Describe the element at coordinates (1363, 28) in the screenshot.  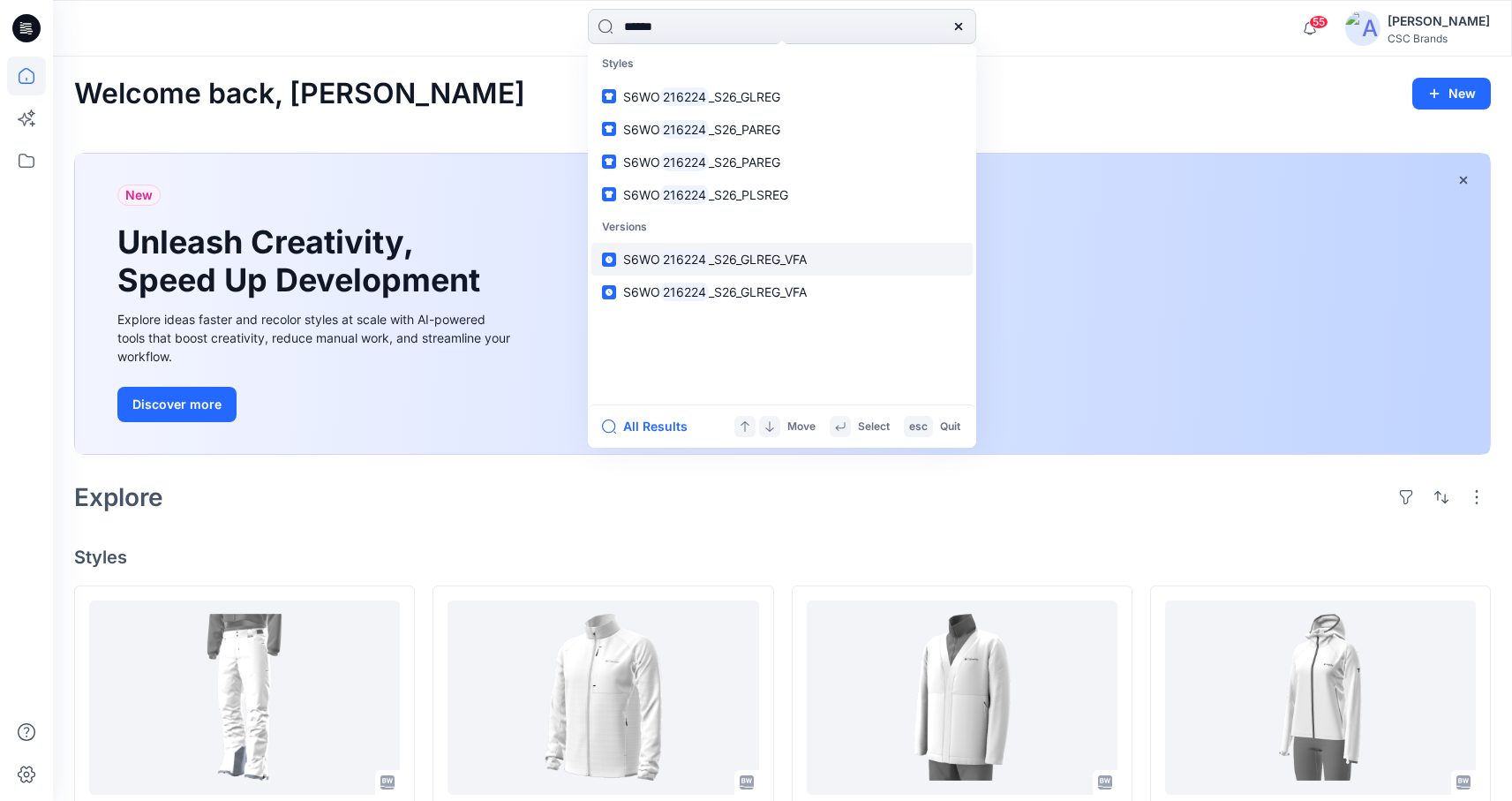
I see `img: avatar` at that location.